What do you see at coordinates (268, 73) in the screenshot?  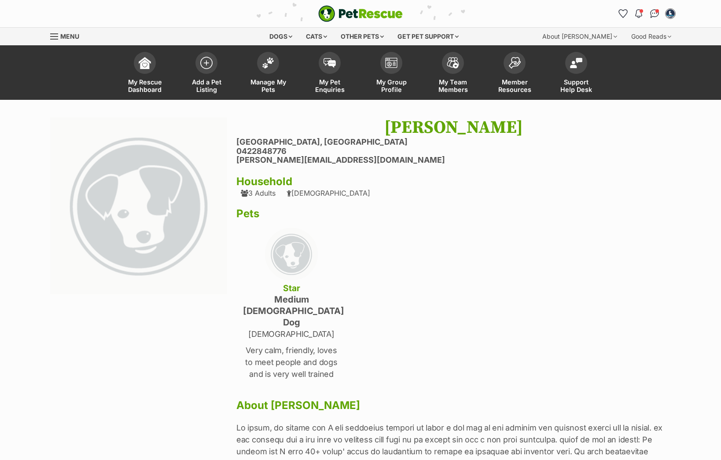 I see `a: Manage My Pets` at bounding box center [268, 73].